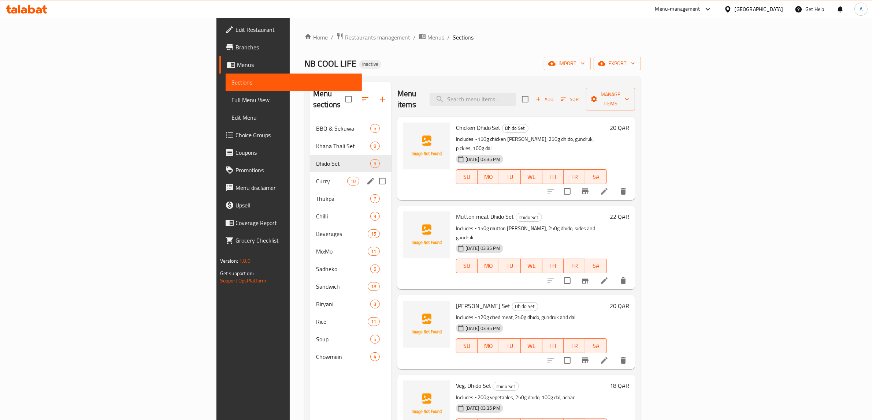 Image resolution: width=872 pixels, height=420 pixels. Describe the element at coordinates (296, 223) in the screenshot. I see `span: Coverage Report` at that location.